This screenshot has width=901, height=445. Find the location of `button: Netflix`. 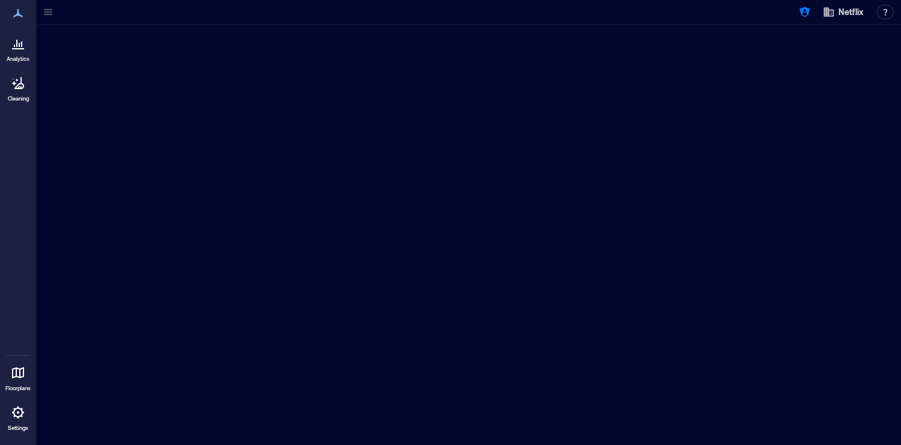

button: Netflix is located at coordinates (843, 12).